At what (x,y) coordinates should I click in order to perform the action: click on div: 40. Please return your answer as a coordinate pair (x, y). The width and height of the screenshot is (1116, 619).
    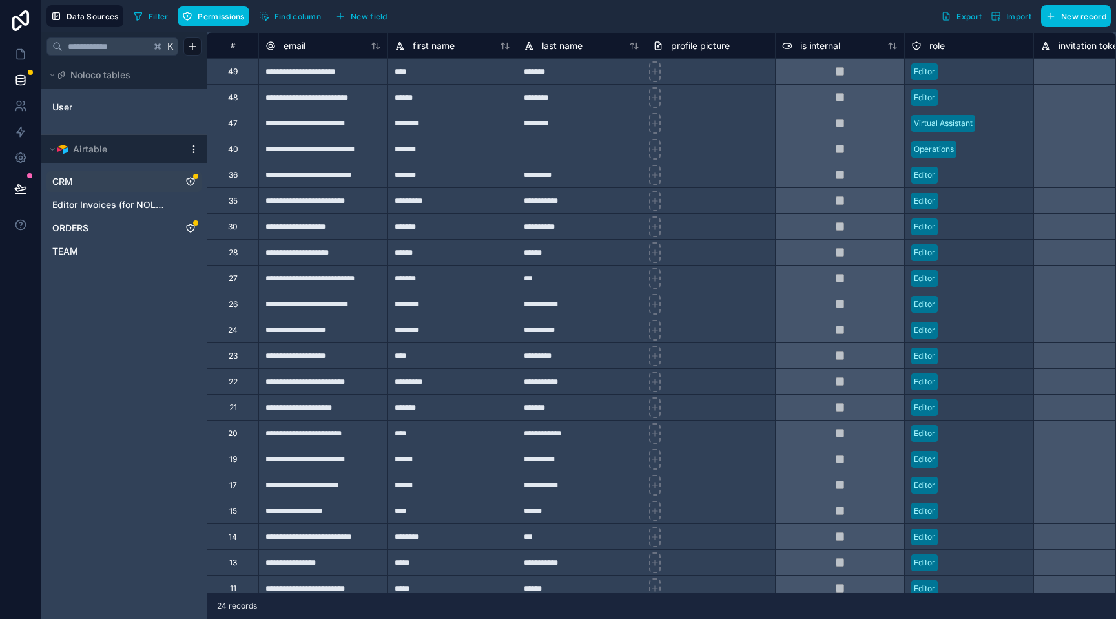
    Looking at the image, I should click on (233, 149).